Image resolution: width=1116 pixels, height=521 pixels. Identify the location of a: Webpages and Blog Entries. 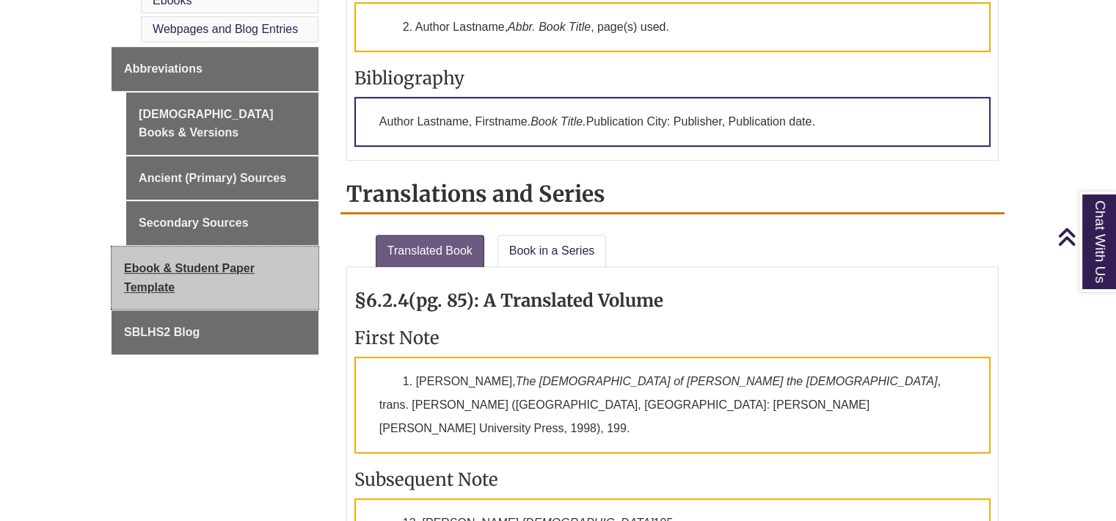
(225, 29).